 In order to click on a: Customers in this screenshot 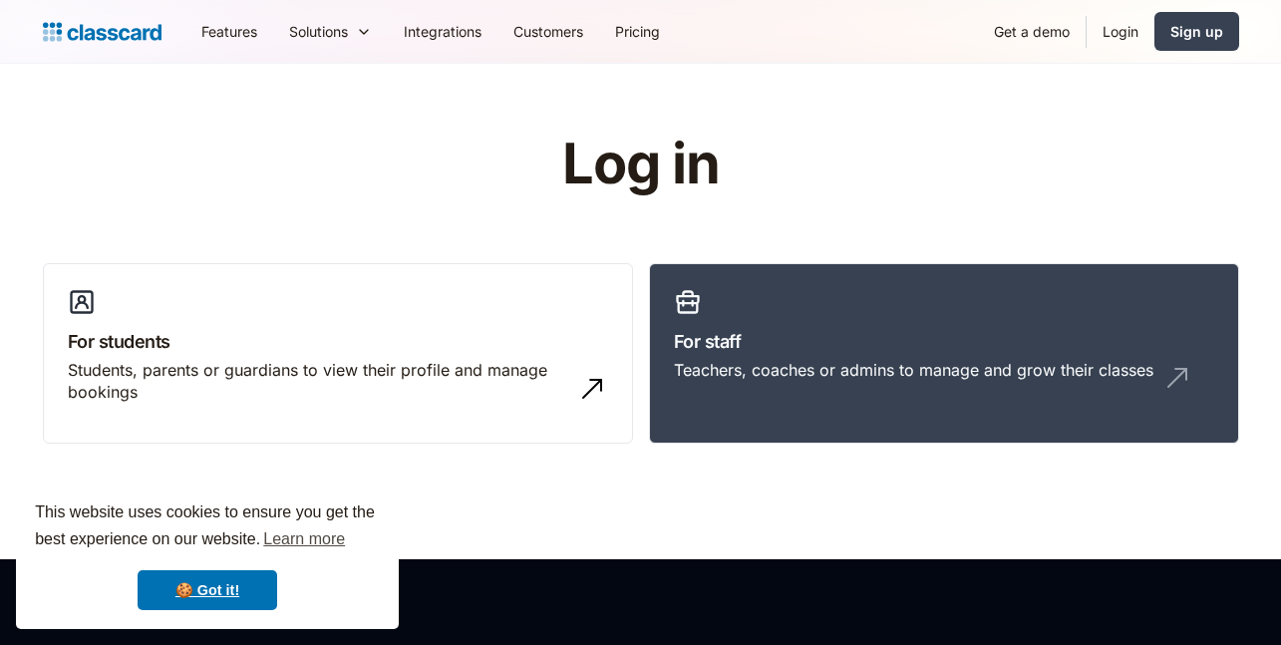, I will do `click(548, 31)`.